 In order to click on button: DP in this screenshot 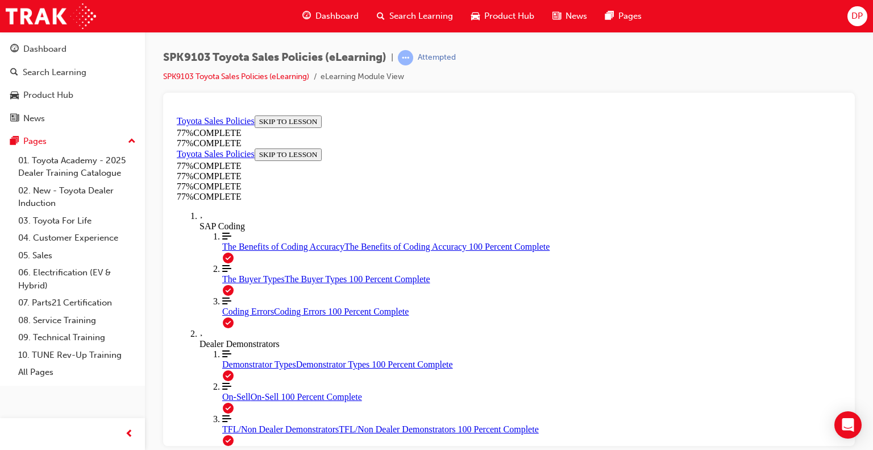, I will do `click(857, 16)`.